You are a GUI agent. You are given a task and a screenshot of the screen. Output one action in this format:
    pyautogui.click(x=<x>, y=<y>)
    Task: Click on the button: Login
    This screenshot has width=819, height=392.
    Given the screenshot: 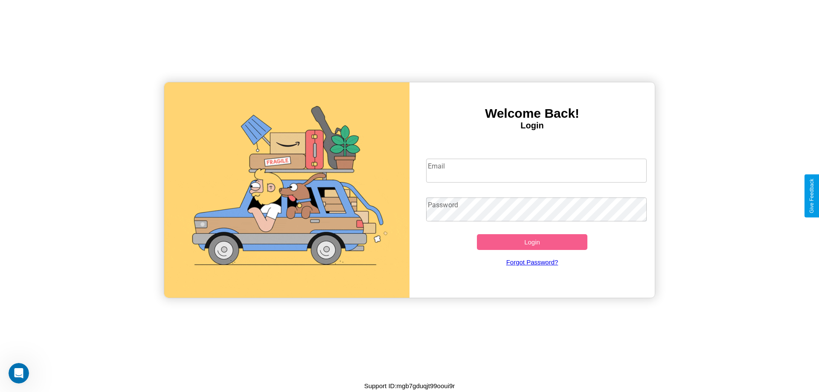 What is the action you would take?
    pyautogui.click(x=532, y=242)
    